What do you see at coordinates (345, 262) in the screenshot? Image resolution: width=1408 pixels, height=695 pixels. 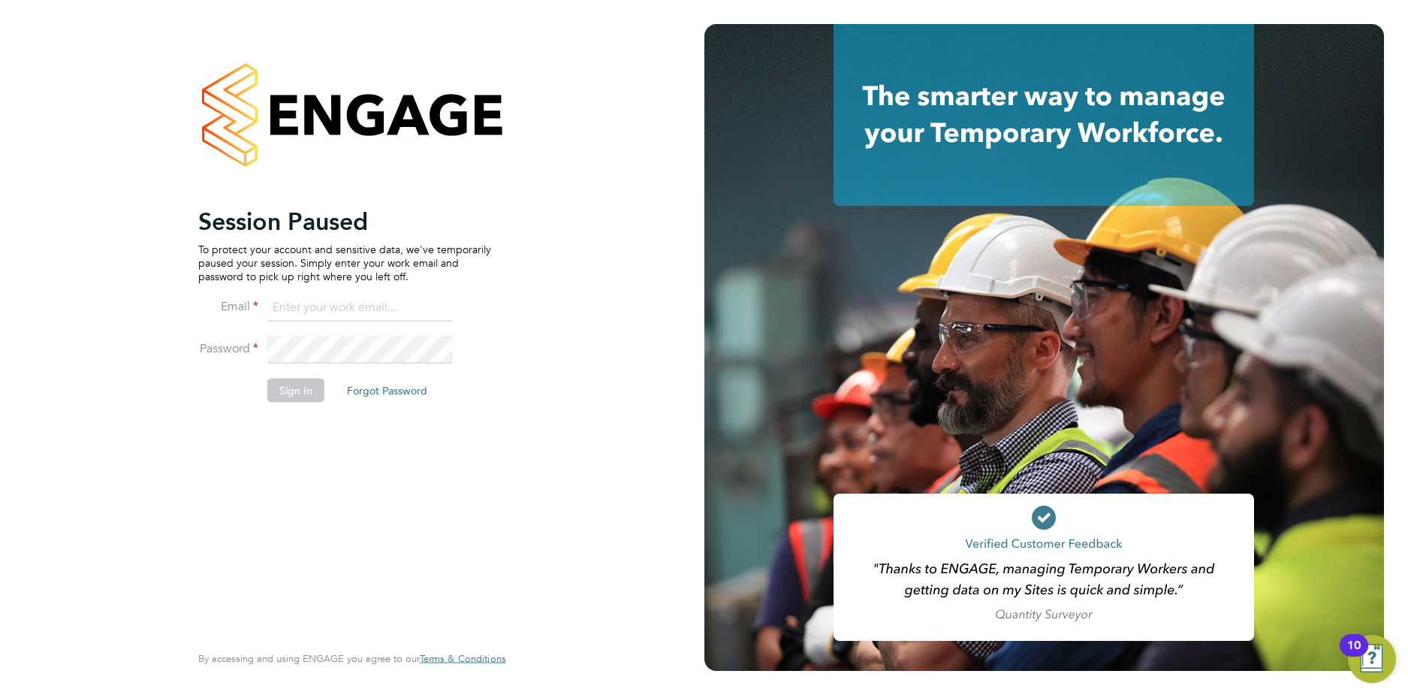 I see `p: To protect your account and sensitive data, we've temporarily paused your session. Simply enter y...` at bounding box center [345, 262].